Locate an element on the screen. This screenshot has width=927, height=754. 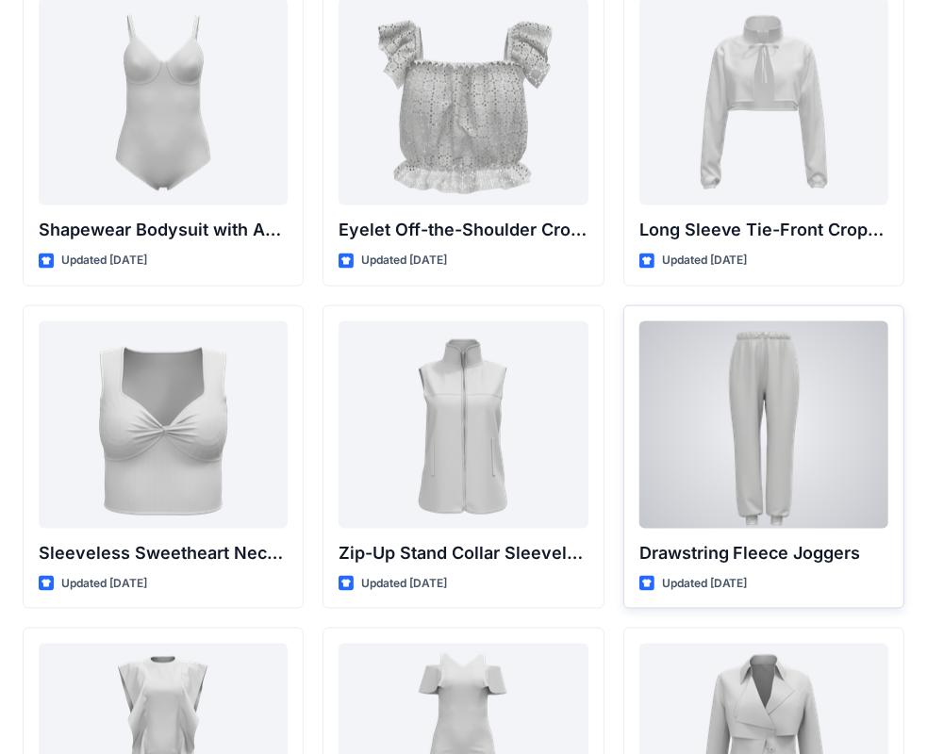
p: Sleeveless Sweetheart Neck Twist-Front Crop Top is located at coordinates (163, 553).